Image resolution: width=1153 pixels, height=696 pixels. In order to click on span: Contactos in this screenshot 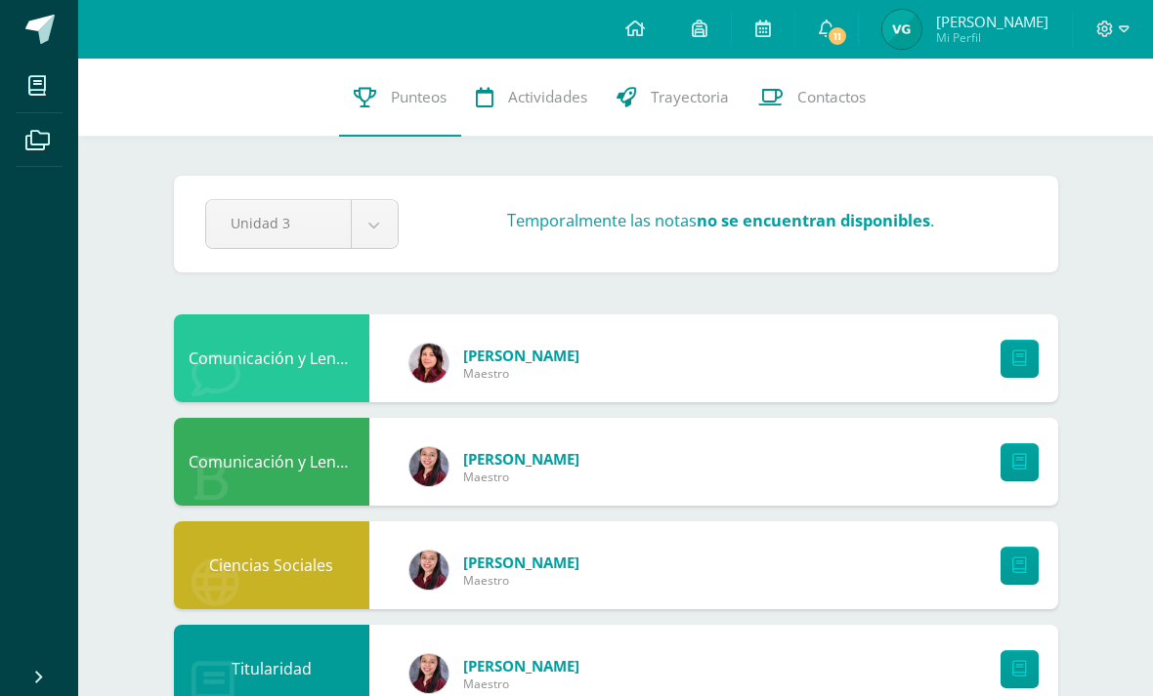, I will do `click(831, 97)`.